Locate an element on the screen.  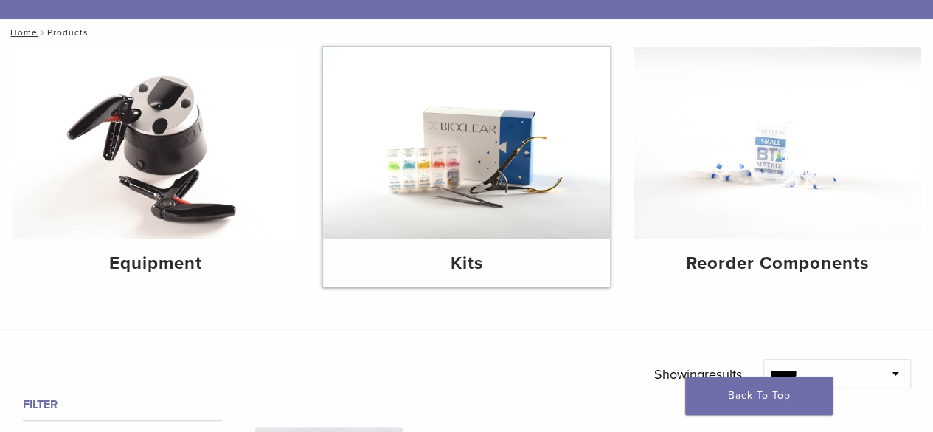
img: Equipment is located at coordinates (156, 142).